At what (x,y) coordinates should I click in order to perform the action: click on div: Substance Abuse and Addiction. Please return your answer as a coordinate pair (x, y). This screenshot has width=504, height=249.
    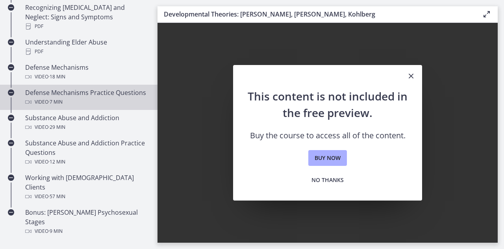
    Looking at the image, I should click on (87, 122).